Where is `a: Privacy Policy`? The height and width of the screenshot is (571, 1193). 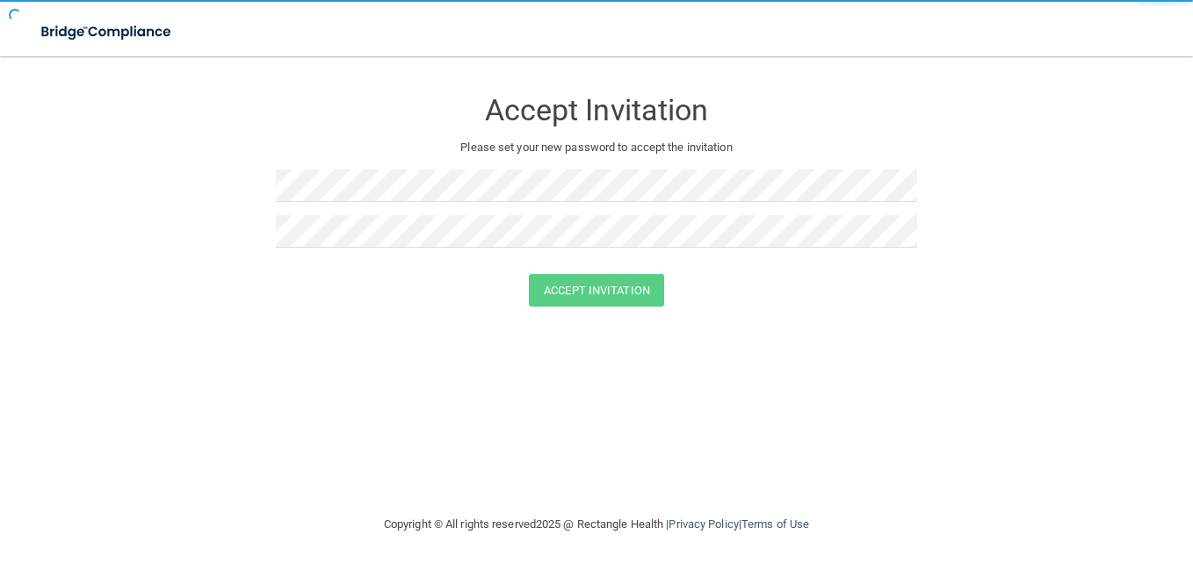 a: Privacy Policy is located at coordinates (703, 524).